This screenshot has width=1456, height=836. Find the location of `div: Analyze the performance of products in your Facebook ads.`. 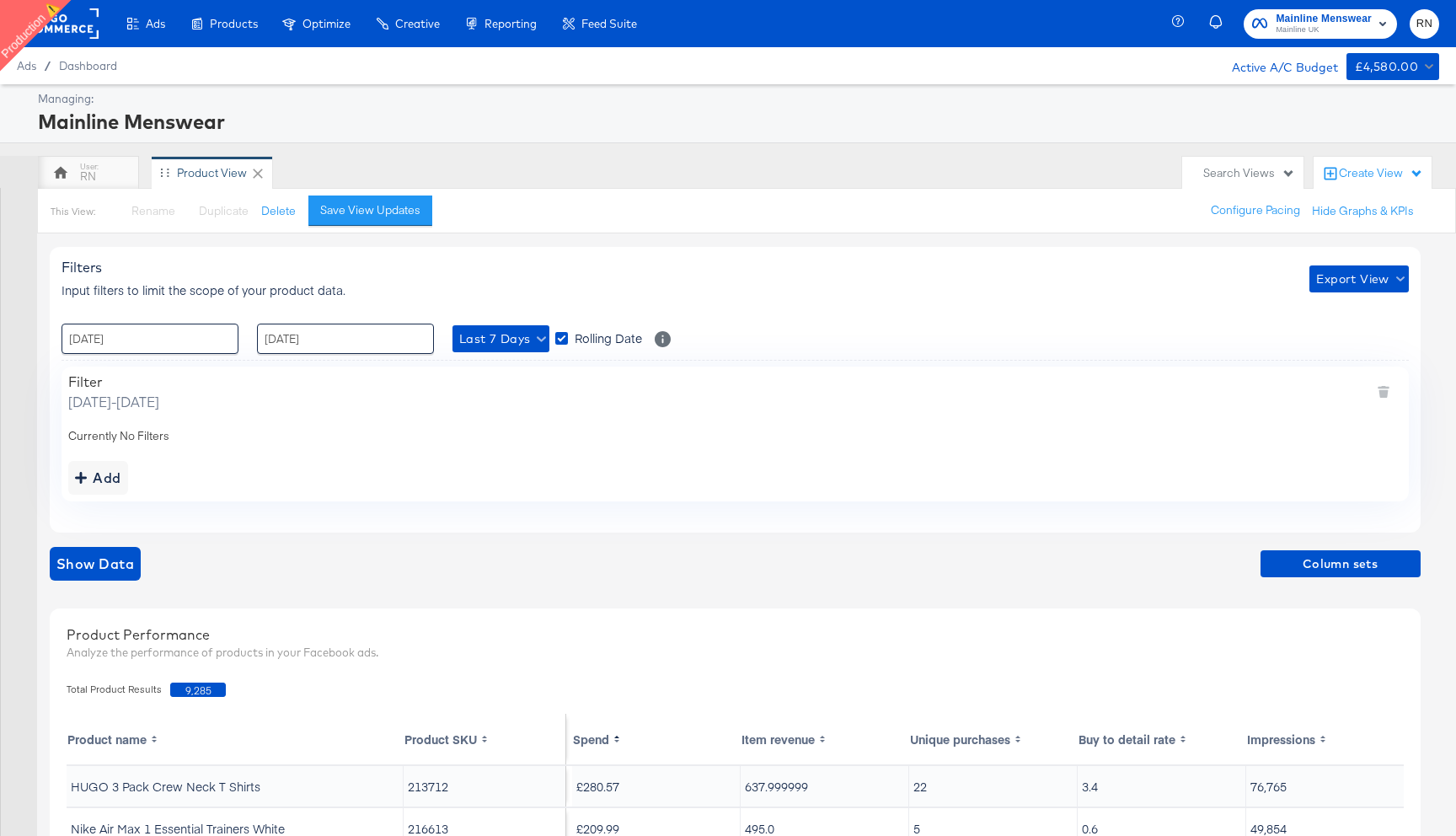

div: Analyze the performance of products in your Facebook ads. is located at coordinates (735, 652).